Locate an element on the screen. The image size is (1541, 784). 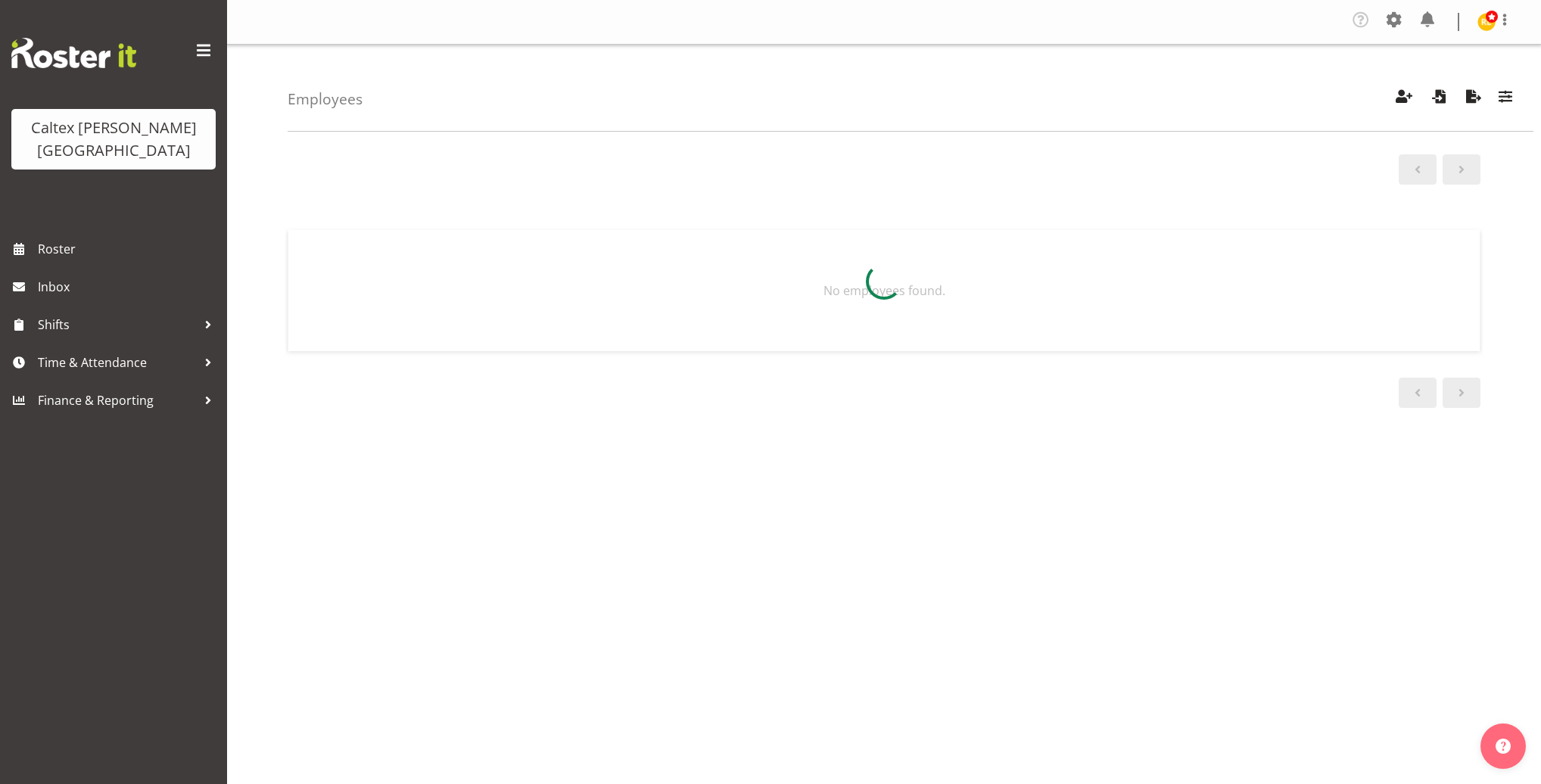
span: Shifts is located at coordinates (117, 325).